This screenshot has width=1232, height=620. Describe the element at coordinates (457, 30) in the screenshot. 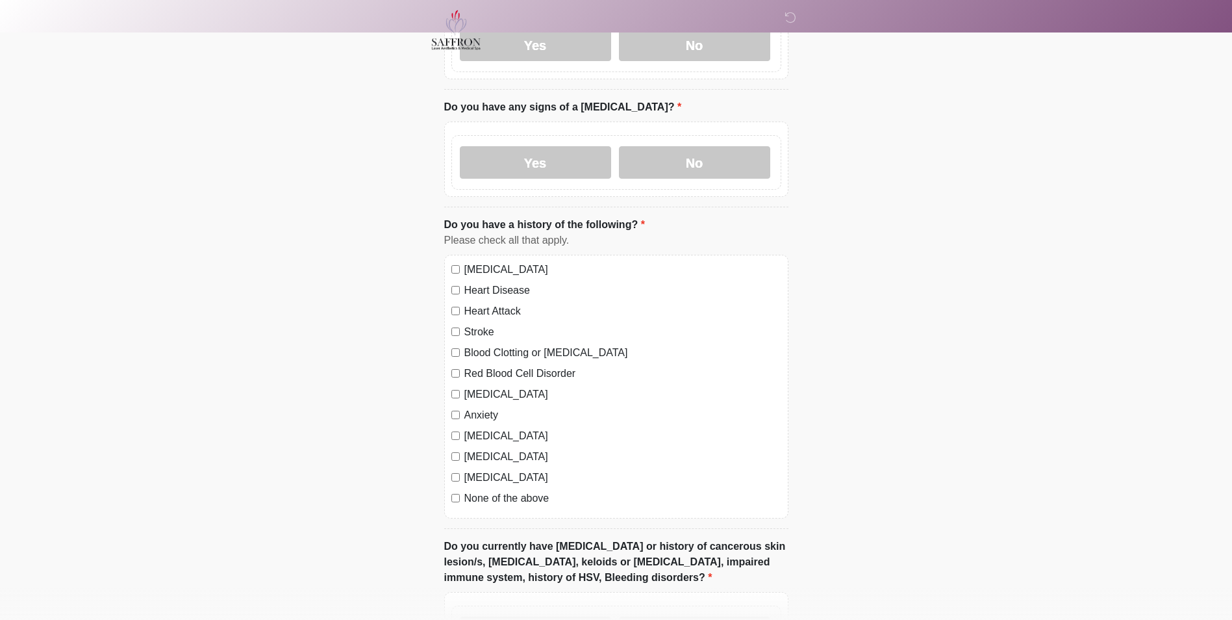

I see `img: Saffron Laser Aesthetics and Medical Spa Logo` at that location.